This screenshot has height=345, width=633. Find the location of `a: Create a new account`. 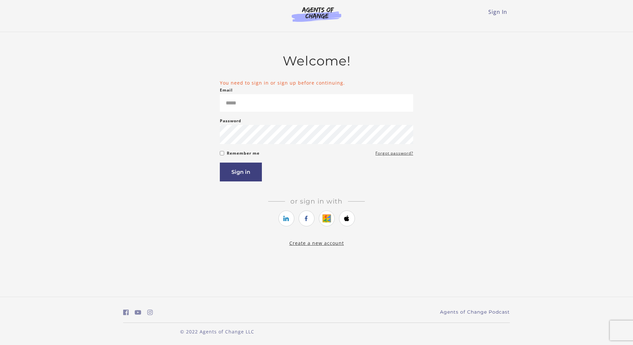

a: Create a new account is located at coordinates (316, 243).